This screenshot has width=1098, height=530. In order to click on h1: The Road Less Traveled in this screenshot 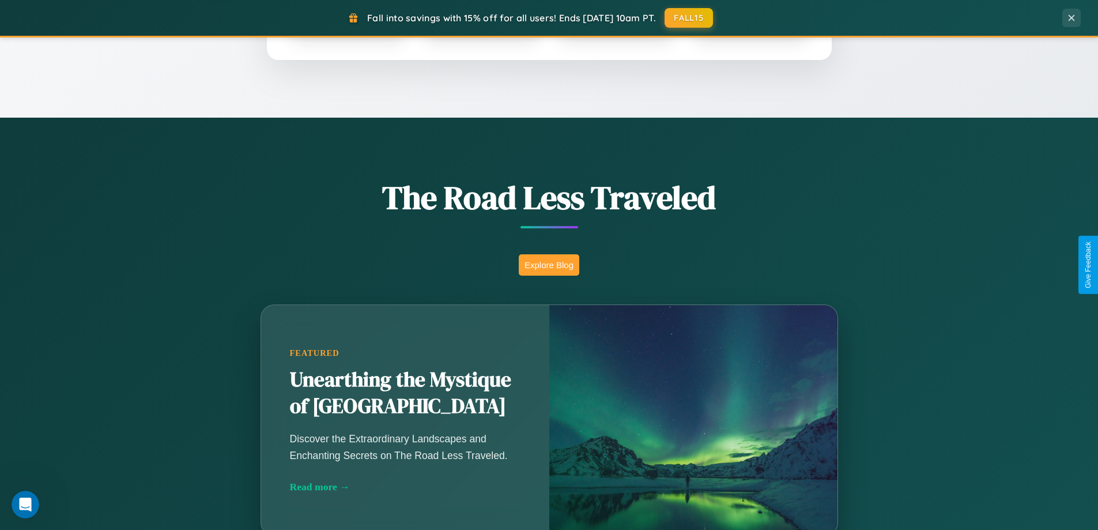, I will do `click(549, 197)`.